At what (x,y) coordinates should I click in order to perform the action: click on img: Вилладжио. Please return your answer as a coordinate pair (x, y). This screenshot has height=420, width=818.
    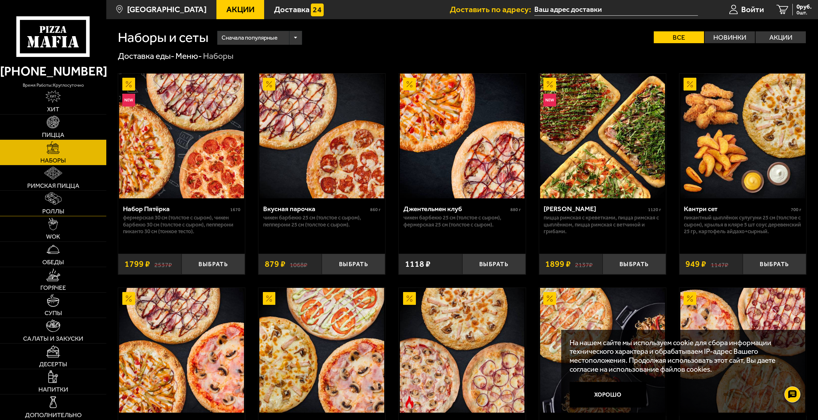
    Looking at the image, I should click on (182, 351).